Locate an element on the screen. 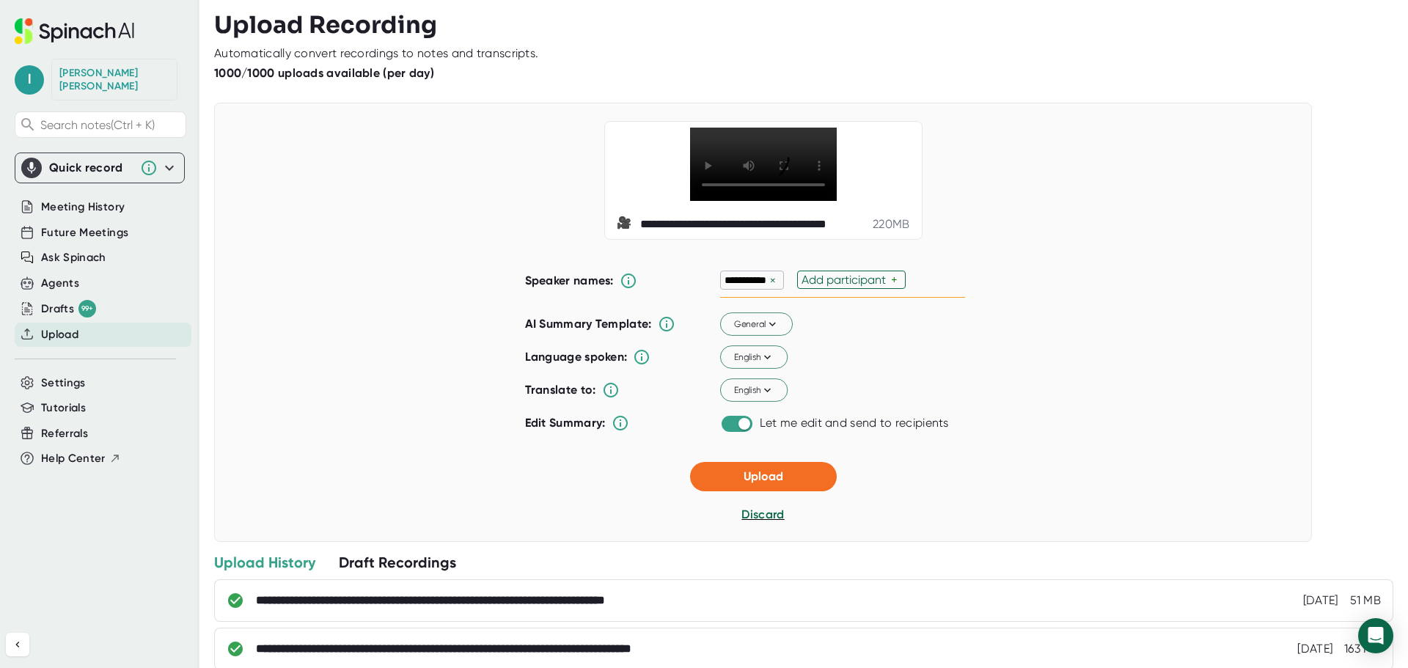  div: 9/30/2025, 3:24:06 PM is located at coordinates (1321, 601).